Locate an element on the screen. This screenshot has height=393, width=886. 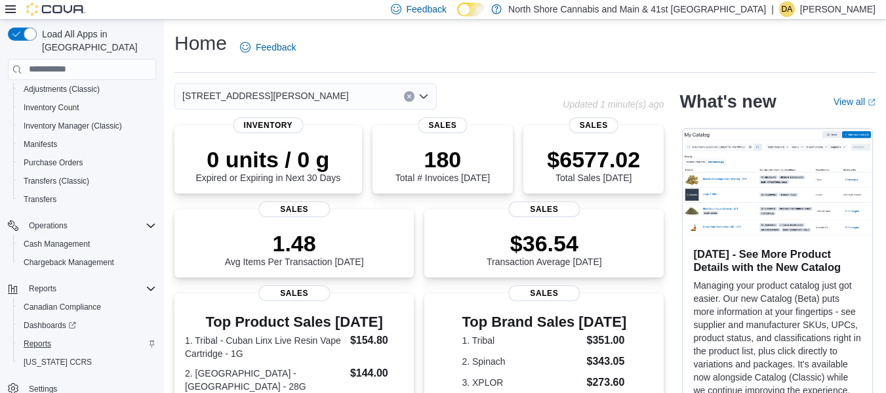
dd: $343.05 is located at coordinates (606, 361).